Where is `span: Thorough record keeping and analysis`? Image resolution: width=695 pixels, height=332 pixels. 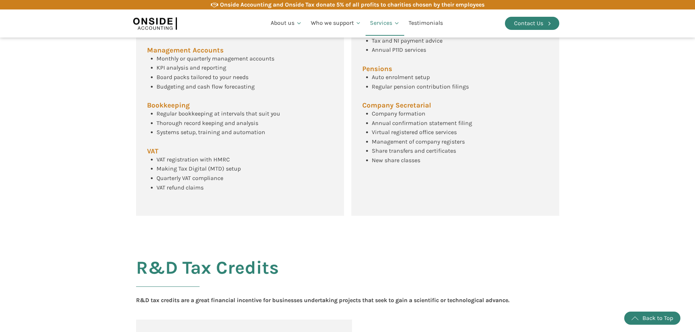 span: Thorough record keeping and analysis is located at coordinates (207, 123).